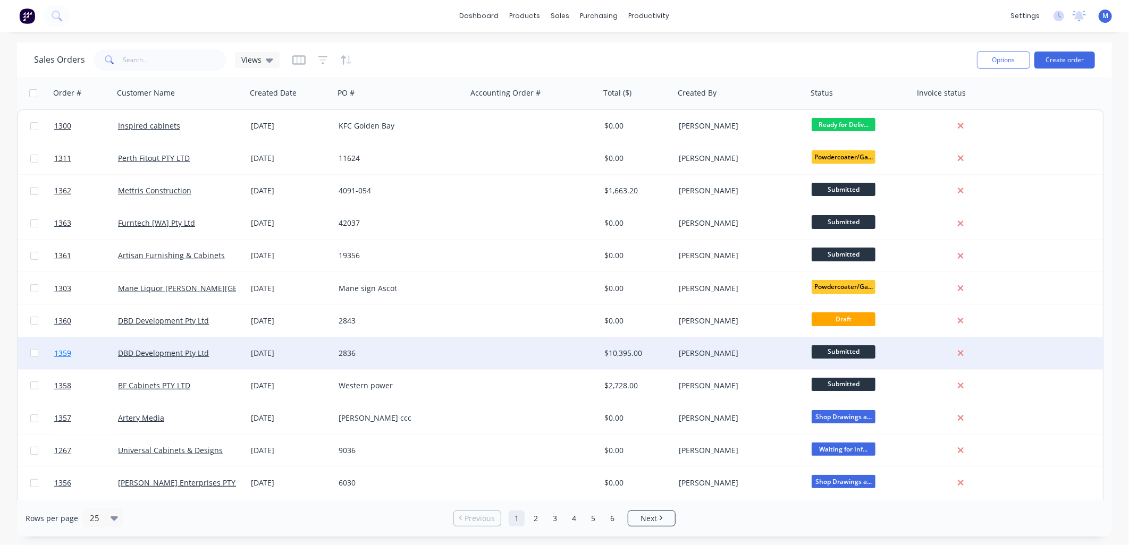 This screenshot has height=545, width=1129. What do you see at coordinates (398, 191) in the screenshot?
I see `div: 4091-054` at bounding box center [398, 191].